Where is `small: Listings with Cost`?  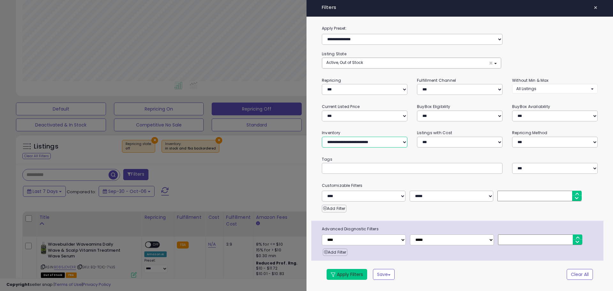
small: Listings with Cost is located at coordinates (435, 133).